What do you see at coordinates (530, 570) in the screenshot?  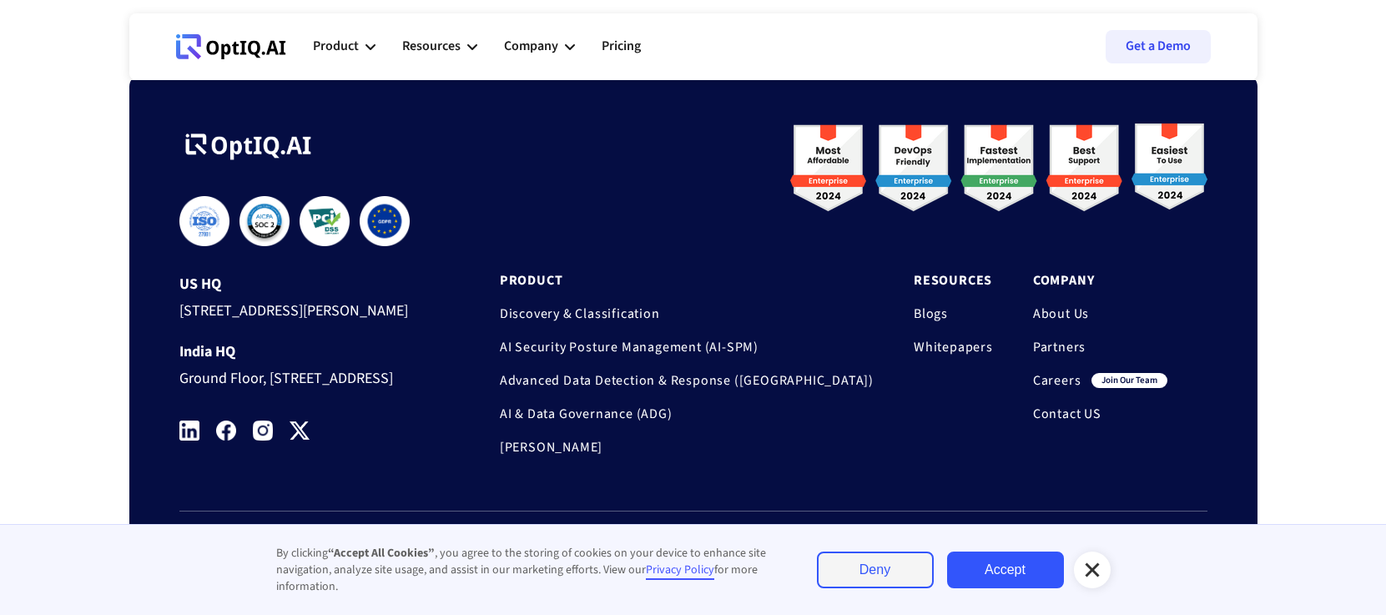 I see `div: By clicking , you agree to the storing of cookies on your device to enhance site navigation, anal...` at bounding box center [530, 570].